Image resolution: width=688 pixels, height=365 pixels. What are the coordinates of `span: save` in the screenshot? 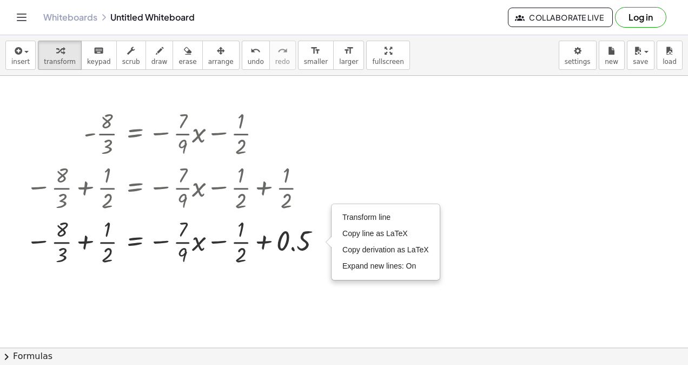 It's located at (640, 62).